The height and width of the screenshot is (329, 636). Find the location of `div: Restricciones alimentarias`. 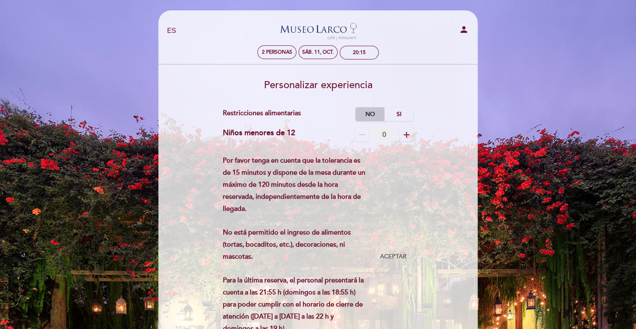

div: Restricciones alimentarias is located at coordinates (290, 114).